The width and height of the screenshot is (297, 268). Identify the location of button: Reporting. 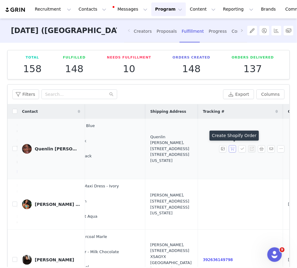
(238, 9).